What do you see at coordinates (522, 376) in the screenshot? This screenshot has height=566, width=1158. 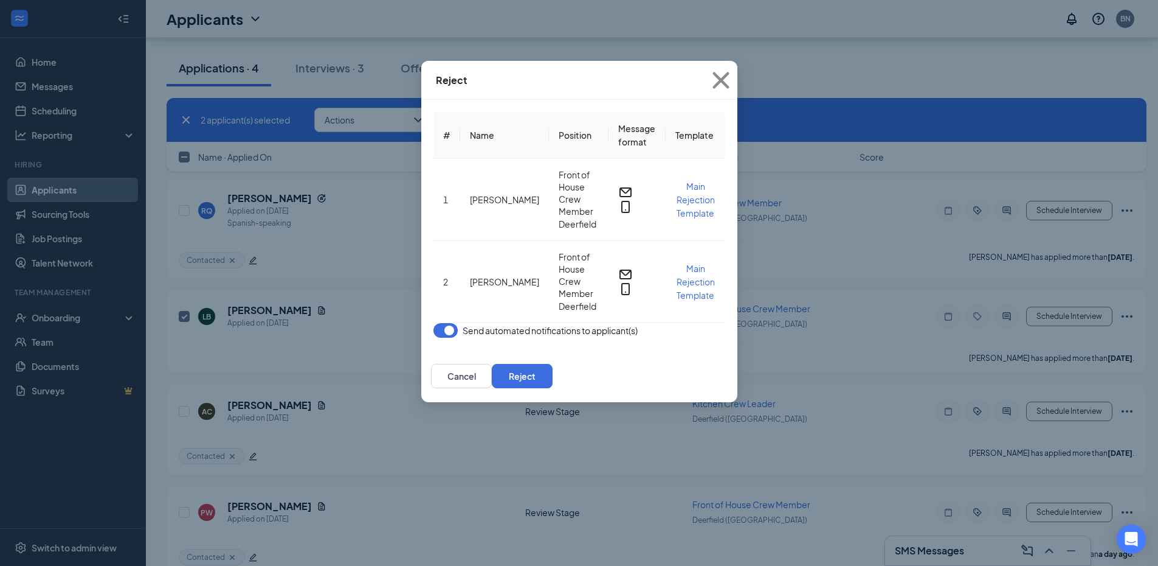 I see `button: Reject` at bounding box center [522, 376].